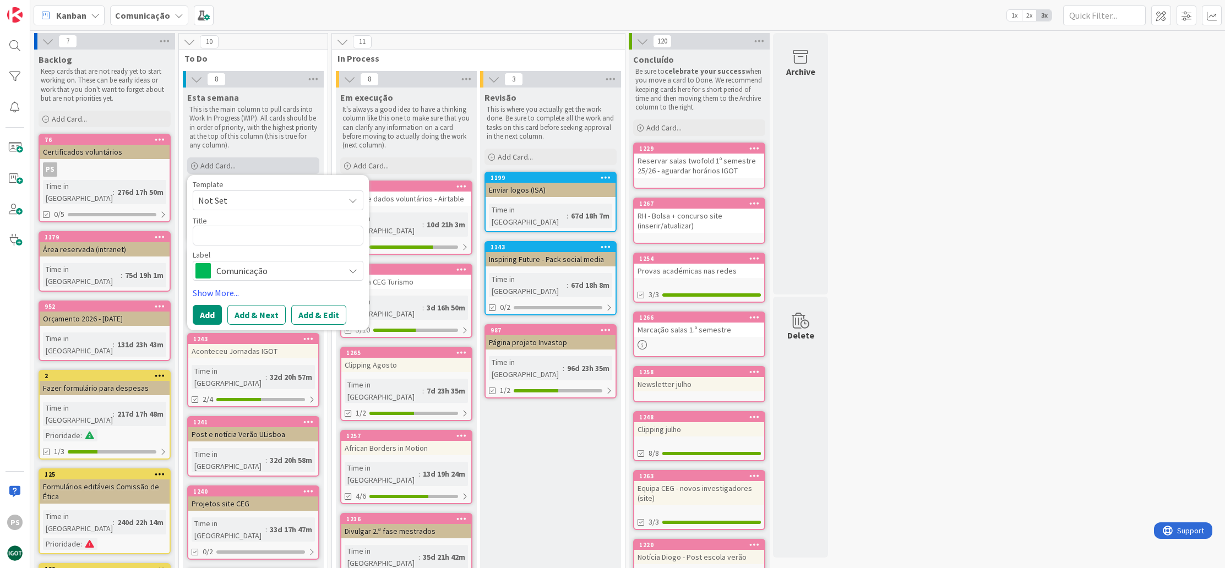 The height and width of the screenshot is (568, 1225). What do you see at coordinates (62, 544) in the screenshot?
I see `div: Prioridade` at bounding box center [62, 544].